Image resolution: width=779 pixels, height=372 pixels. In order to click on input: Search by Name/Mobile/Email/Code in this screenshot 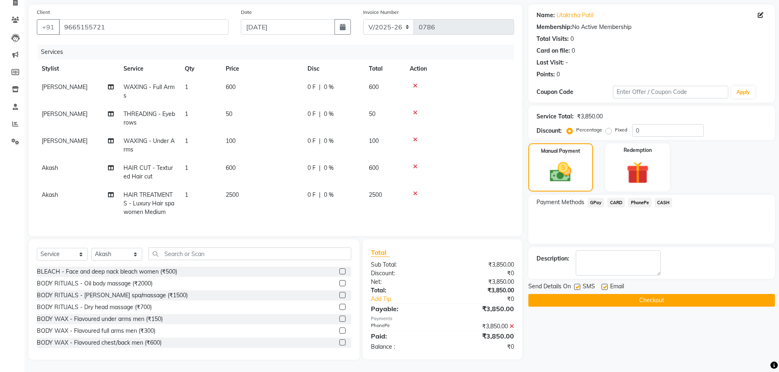, I will do `click(143, 27)`.